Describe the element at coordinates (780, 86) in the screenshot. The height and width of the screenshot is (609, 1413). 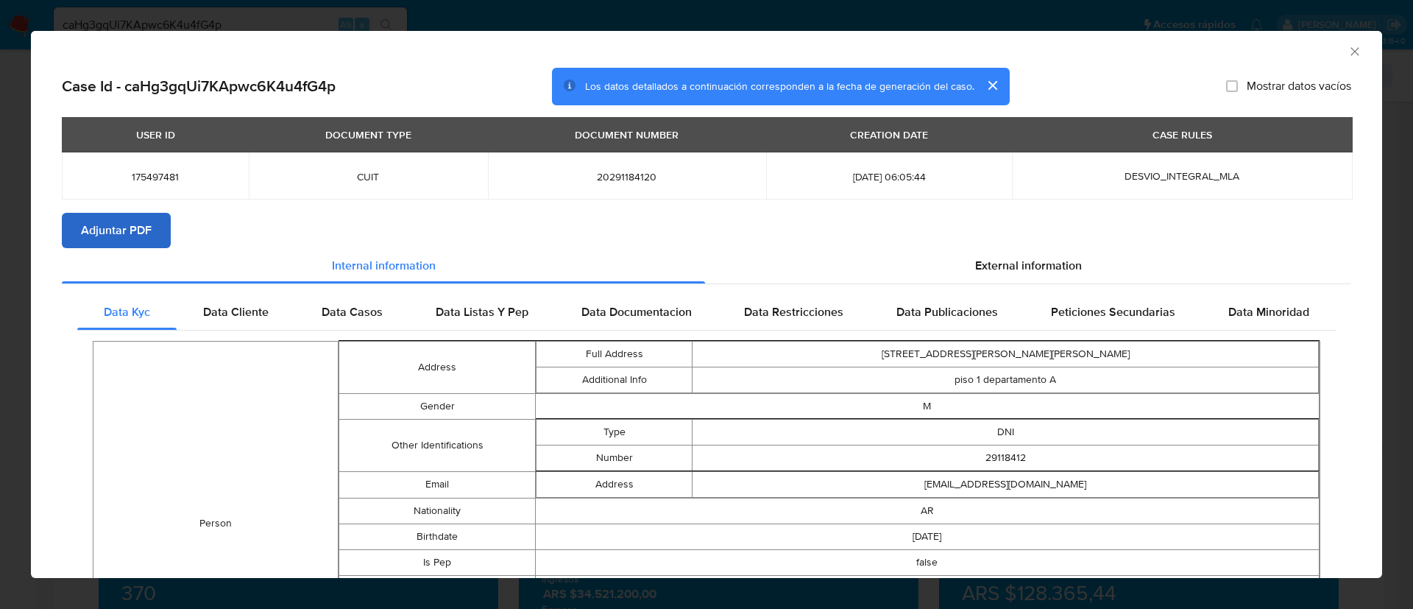
I see `span: Los datos detallados a continuación corresponden a la fecha de generación del caso.` at that location.